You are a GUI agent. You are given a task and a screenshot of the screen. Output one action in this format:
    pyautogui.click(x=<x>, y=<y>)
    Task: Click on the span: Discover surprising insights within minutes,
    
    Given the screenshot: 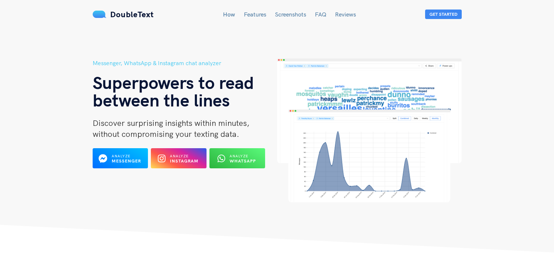 What is the action you would take?
    pyautogui.click(x=171, y=123)
    